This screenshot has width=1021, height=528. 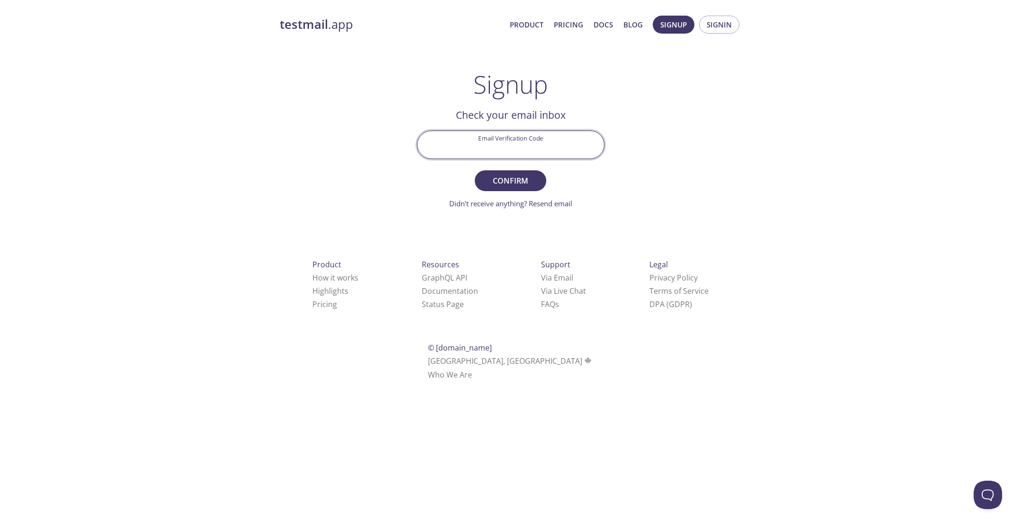 I want to click on a: testmail.app, so click(x=391, y=25).